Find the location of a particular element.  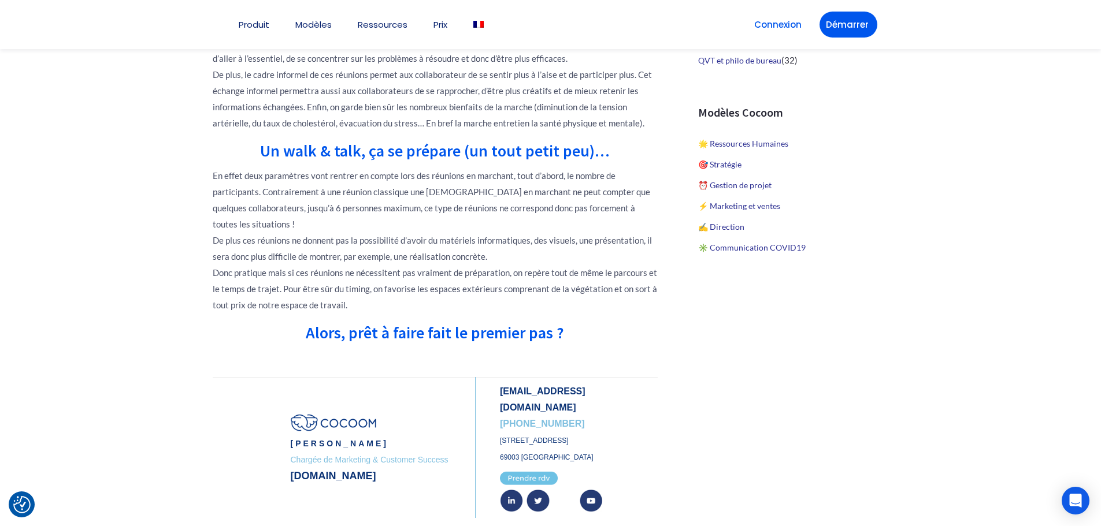

a: Connexion is located at coordinates (778, 24).